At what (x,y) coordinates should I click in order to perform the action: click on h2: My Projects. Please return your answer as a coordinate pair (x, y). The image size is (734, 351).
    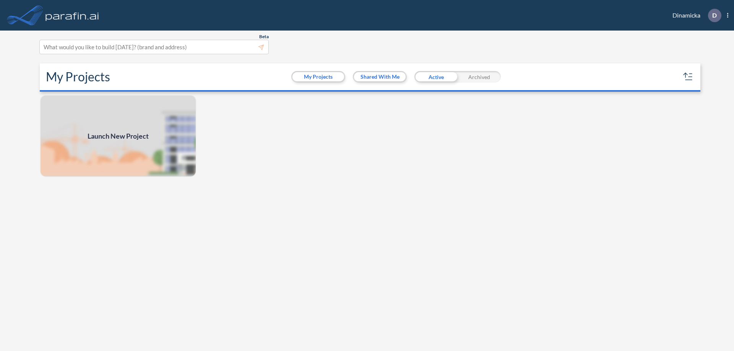
    Looking at the image, I should click on (78, 77).